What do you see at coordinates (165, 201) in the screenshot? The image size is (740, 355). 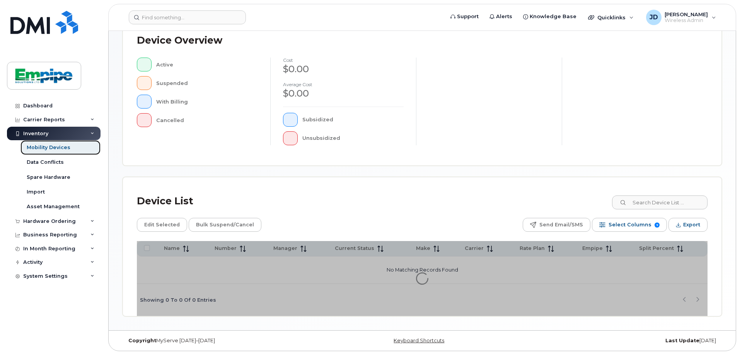 I see `div: Device List` at bounding box center [165, 201].